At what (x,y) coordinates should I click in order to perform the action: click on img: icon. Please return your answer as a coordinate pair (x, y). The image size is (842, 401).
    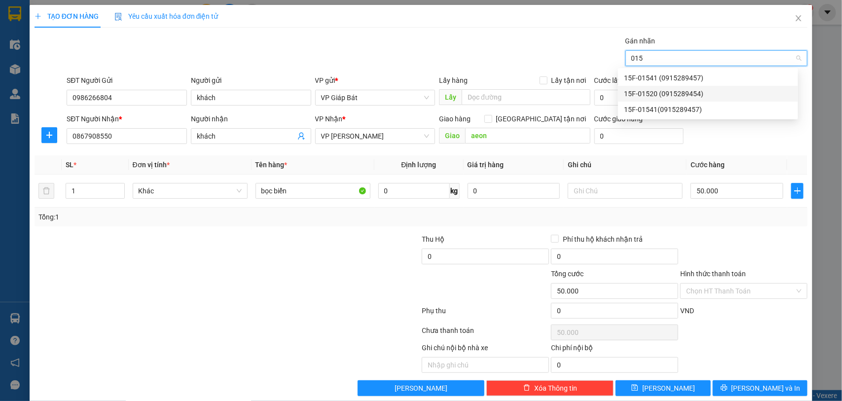
    Looking at the image, I should click on (118, 17).